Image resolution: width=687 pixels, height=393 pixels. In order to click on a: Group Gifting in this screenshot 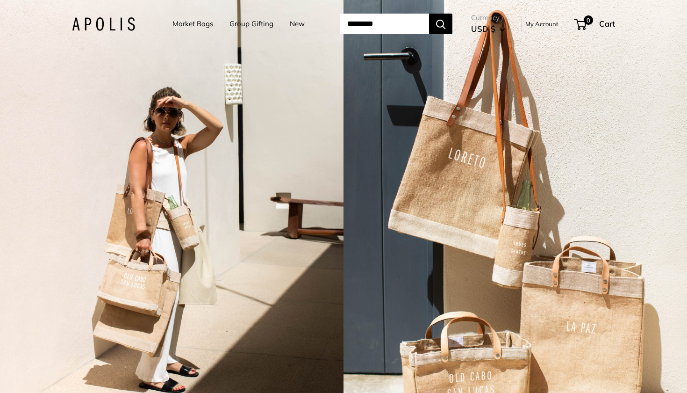, I will do `click(252, 24)`.